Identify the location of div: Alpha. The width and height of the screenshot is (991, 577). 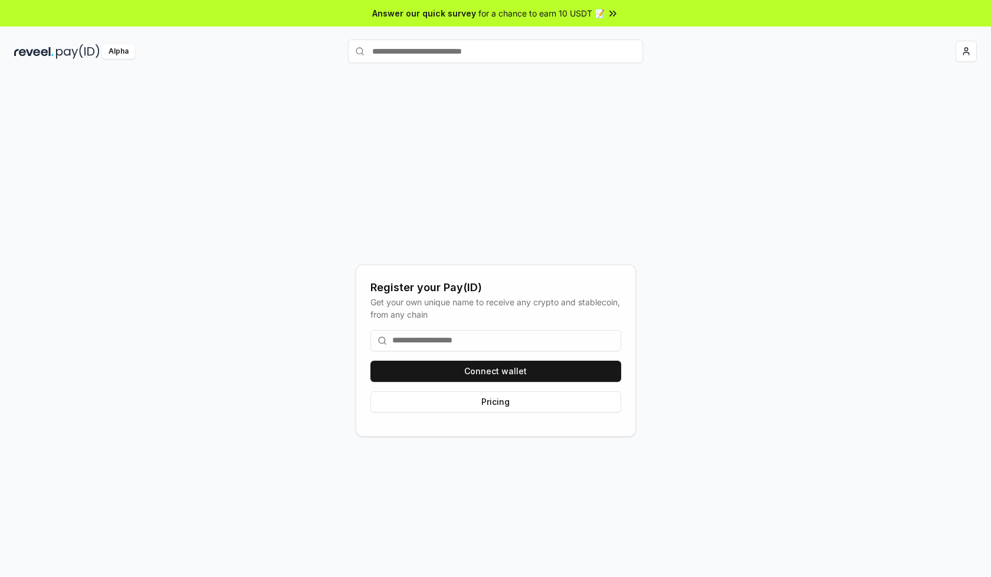
(119, 51).